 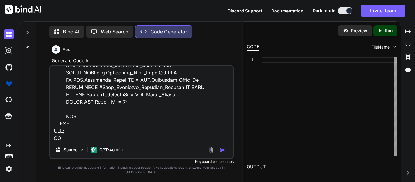 What do you see at coordinates (394, 47) in the screenshot?
I see `img: chevron down` at bounding box center [394, 47].